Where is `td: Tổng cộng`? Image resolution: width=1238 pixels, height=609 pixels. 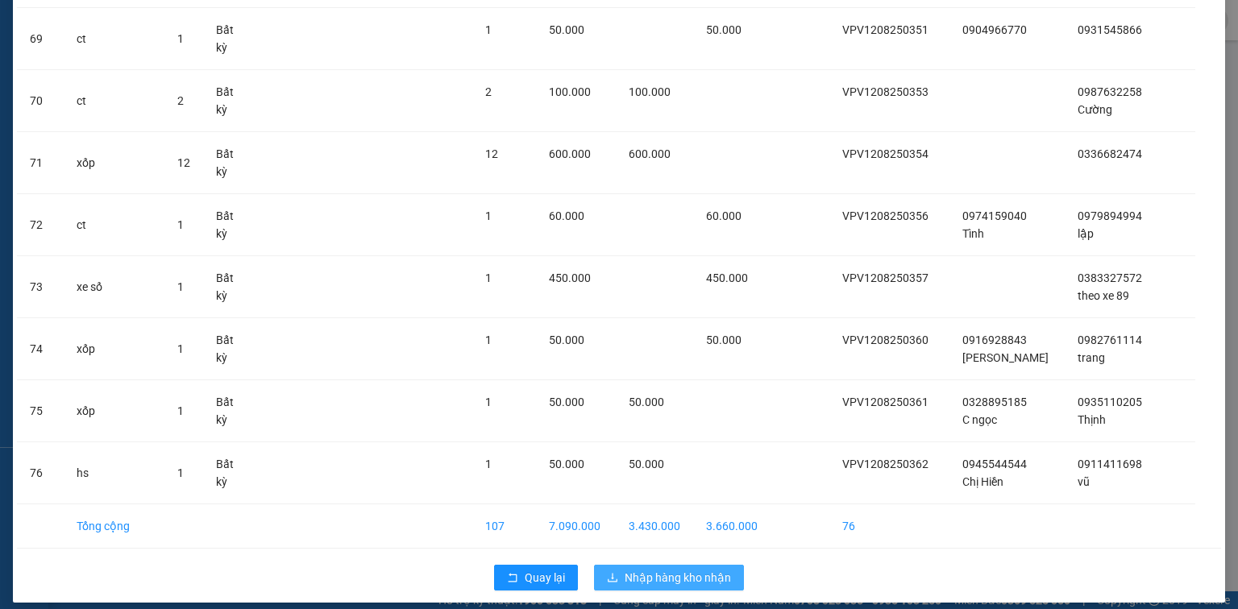
td: Tổng cộng is located at coordinates (114, 526).